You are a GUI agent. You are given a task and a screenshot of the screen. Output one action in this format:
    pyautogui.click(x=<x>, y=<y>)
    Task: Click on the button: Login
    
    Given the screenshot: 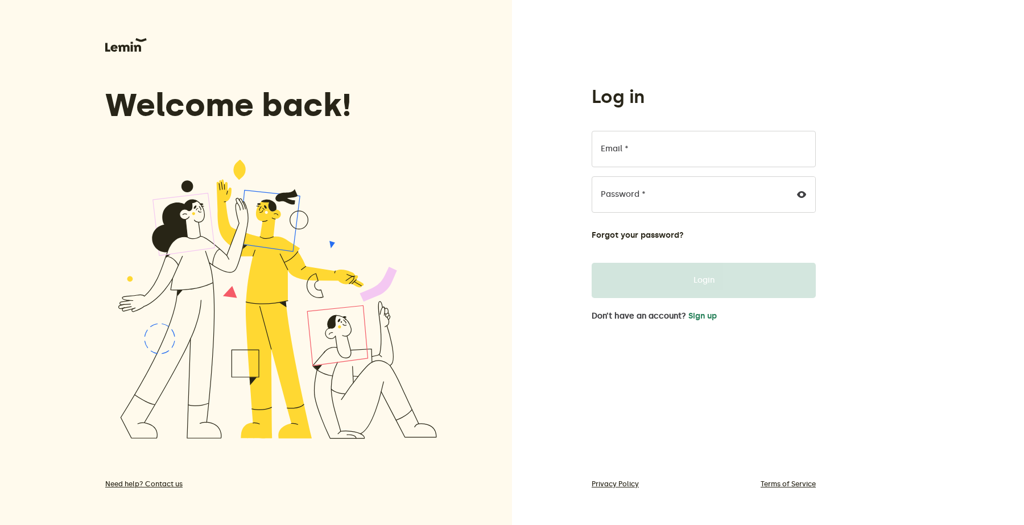 What is the action you would take?
    pyautogui.click(x=704, y=281)
    